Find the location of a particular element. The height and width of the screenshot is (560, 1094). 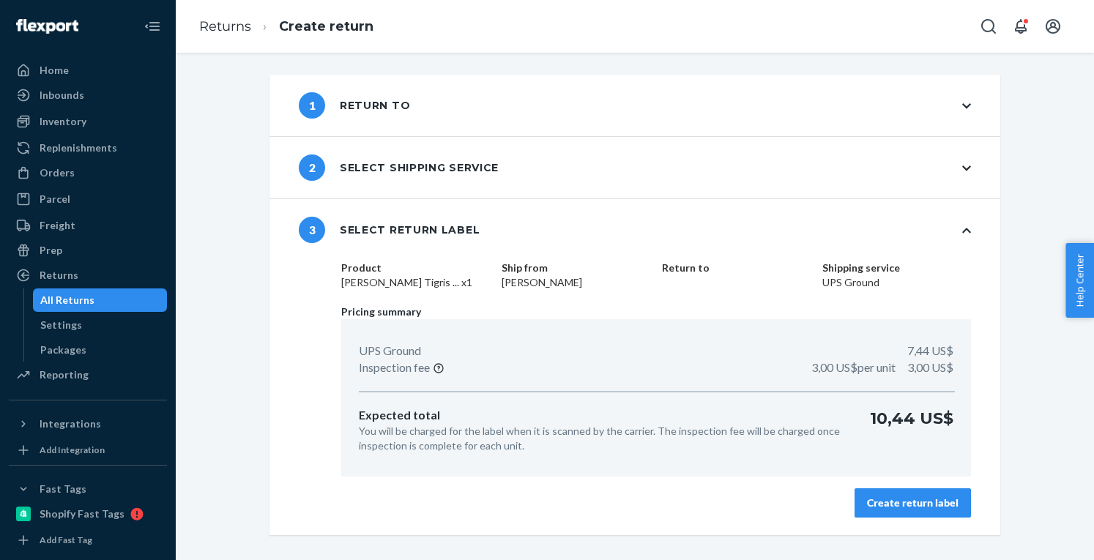

div: Replenishments is located at coordinates (78, 148).